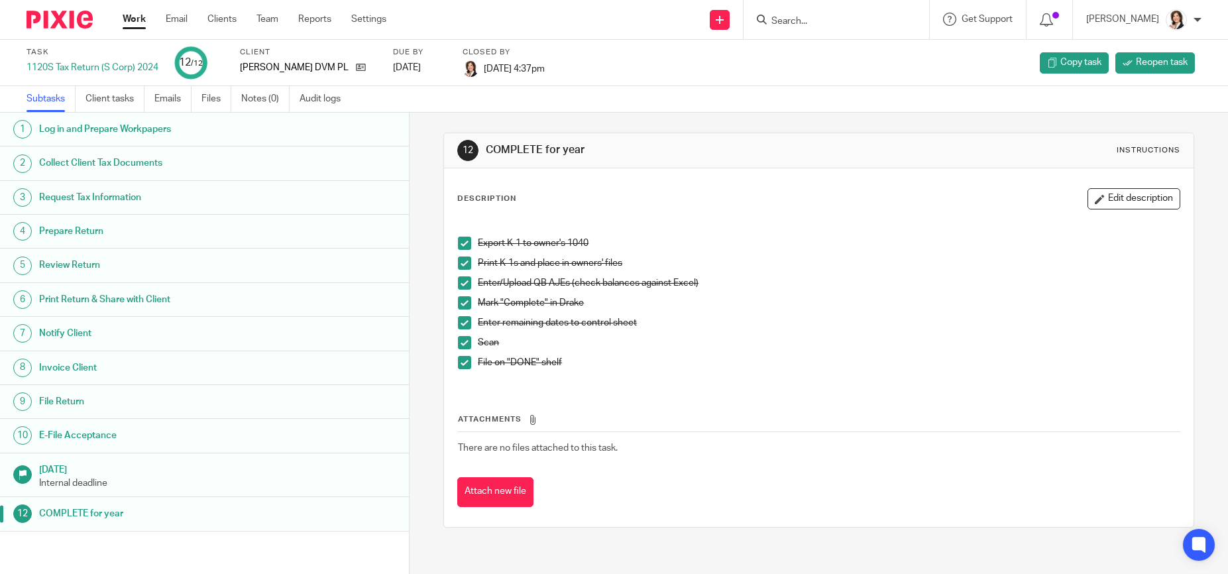 The image size is (1228, 574). What do you see at coordinates (158, 265) in the screenshot?
I see `h1: Review Return` at bounding box center [158, 265].